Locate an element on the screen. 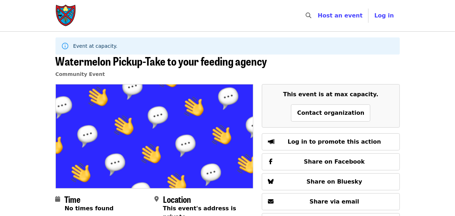 The image size is (455, 216). span: Watermelon Pickup-Take to your feeding agency is located at coordinates (161, 61).